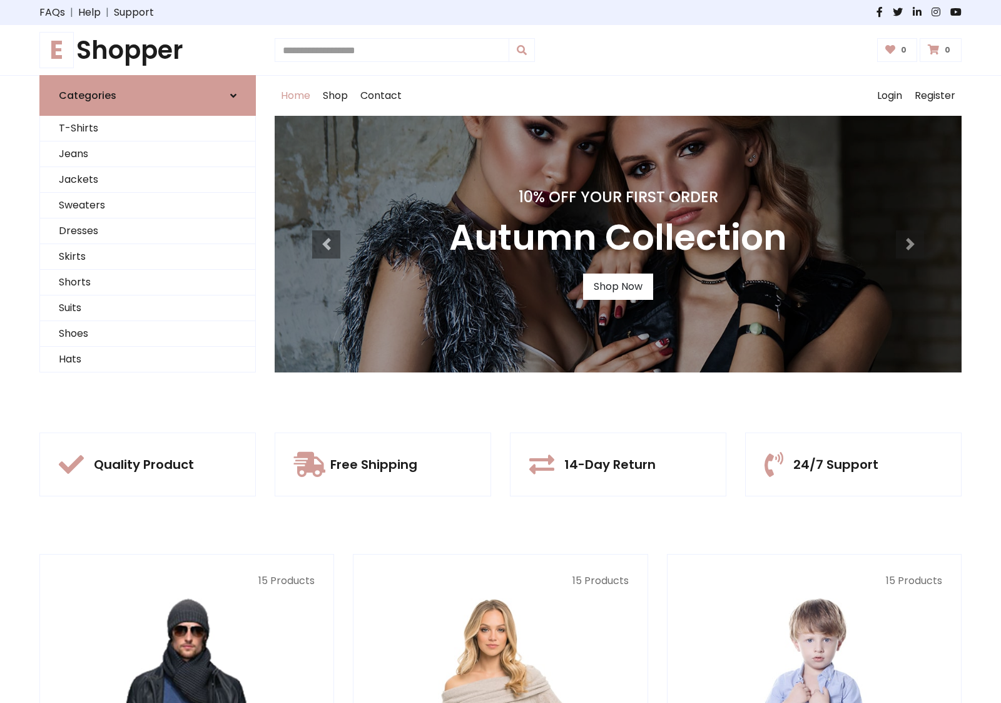  What do you see at coordinates (148, 205) in the screenshot?
I see `a: Sweaters` at bounding box center [148, 205].